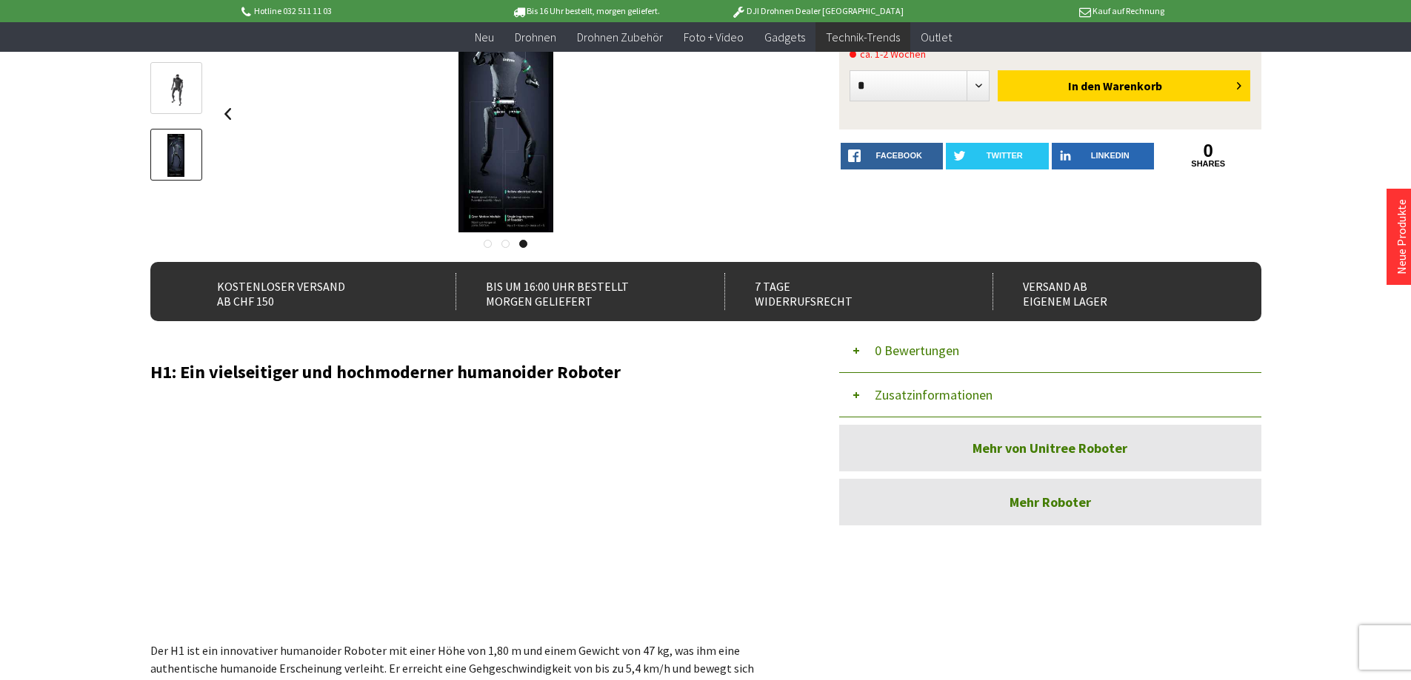 The height and width of the screenshot is (680, 1411). I want to click on span: twitter, so click(1004, 155).